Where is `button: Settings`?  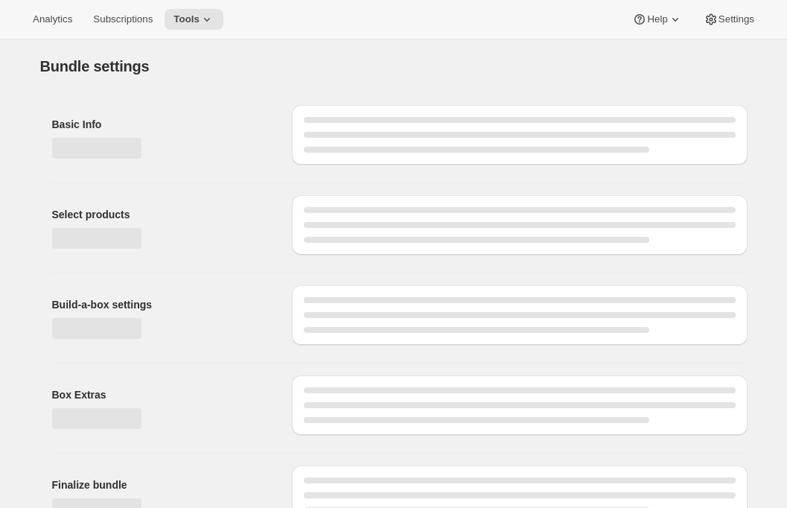 button: Settings is located at coordinates (729, 19).